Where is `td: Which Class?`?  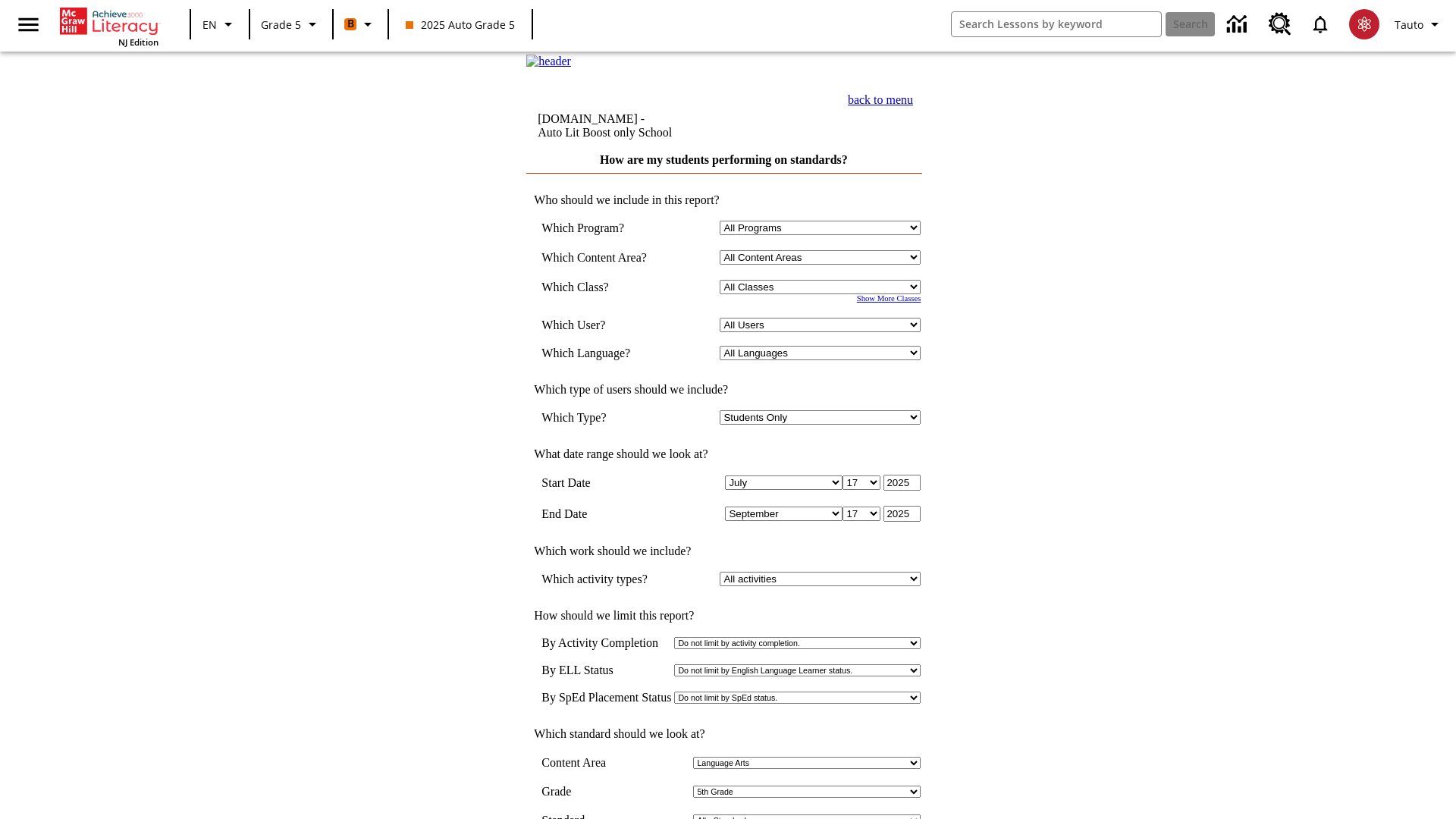 td: Which Class? is located at coordinates (605, 287).